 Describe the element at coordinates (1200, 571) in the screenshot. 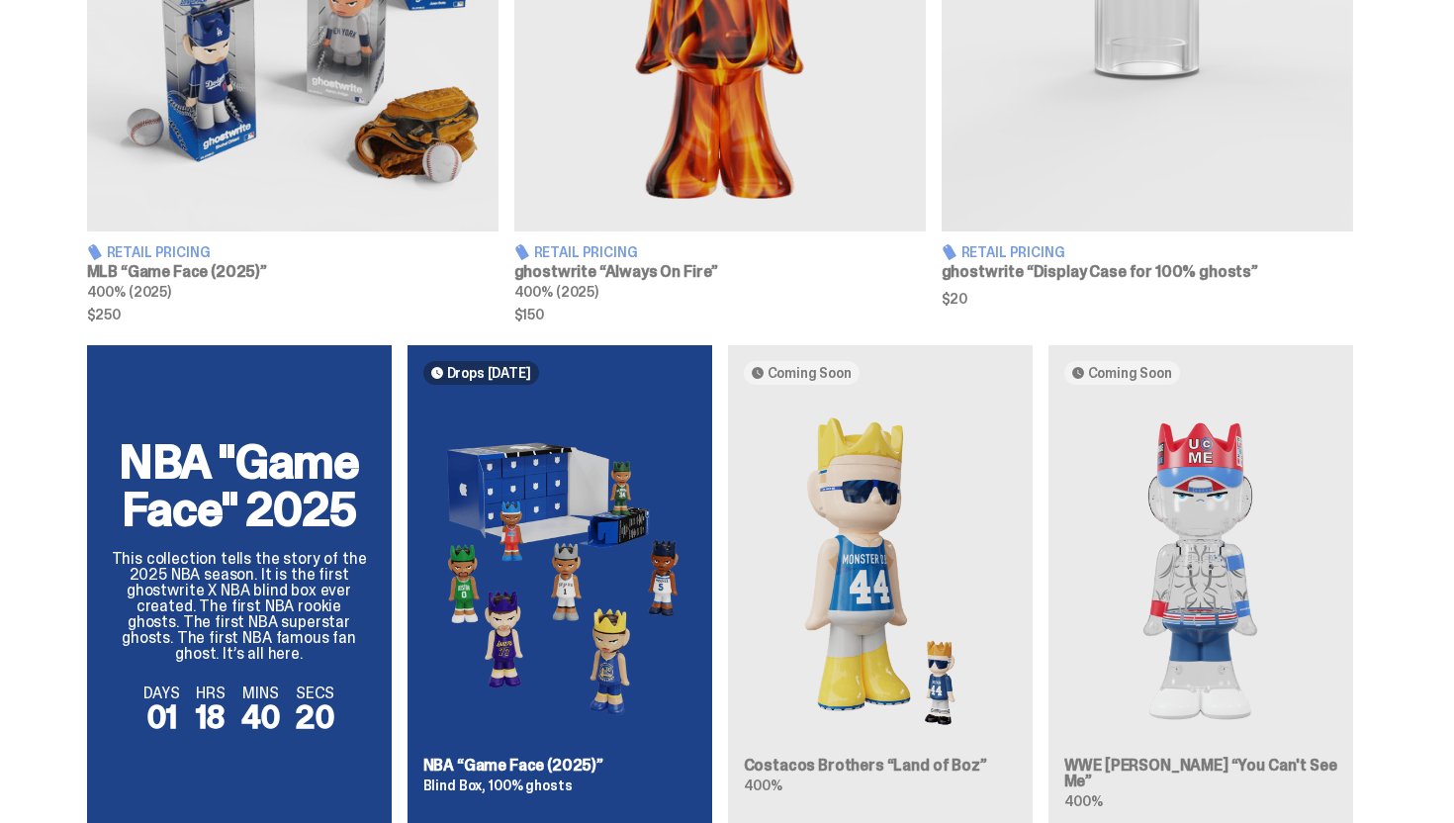

I see `img: You Can't See Me` at that location.